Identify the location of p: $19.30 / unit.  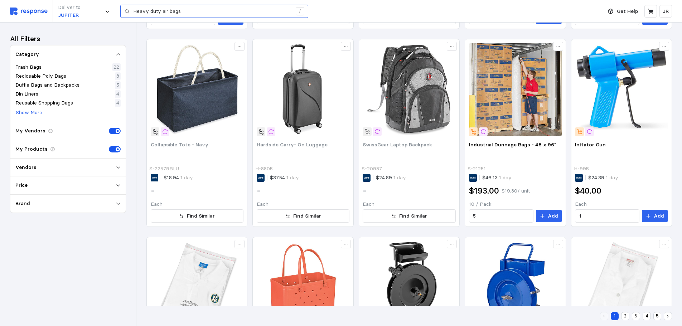
(516, 191).